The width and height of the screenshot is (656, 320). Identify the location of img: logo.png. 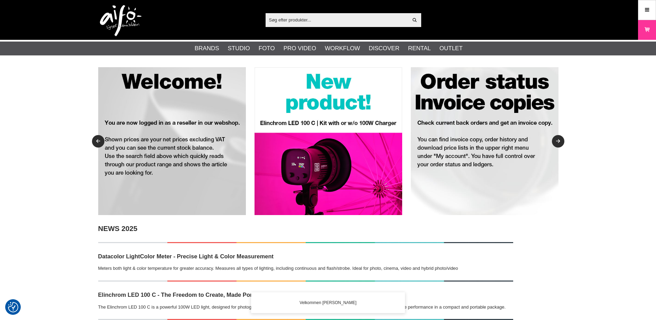
(121, 21).